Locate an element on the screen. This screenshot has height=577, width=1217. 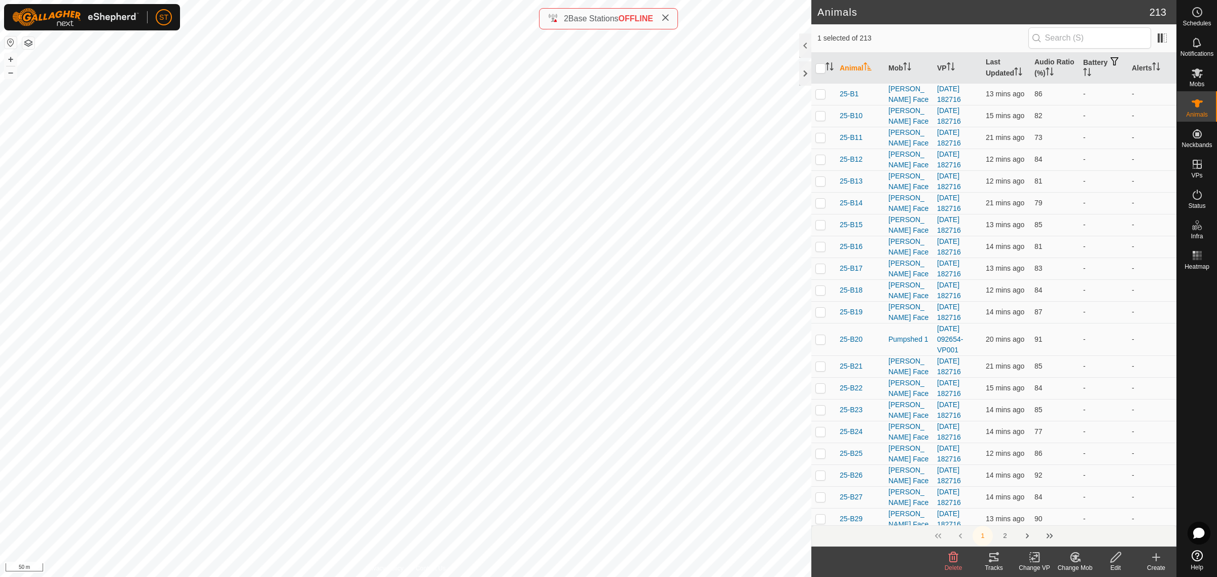
span: 25-B20 is located at coordinates (851, 339).